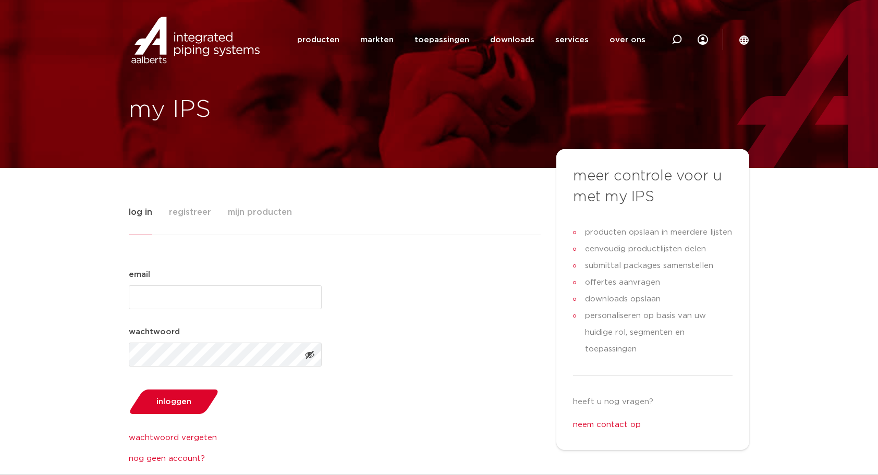 The image size is (878, 475). Describe the element at coordinates (225, 438) in the screenshot. I see `a: wachtwoord vergeten` at that location.